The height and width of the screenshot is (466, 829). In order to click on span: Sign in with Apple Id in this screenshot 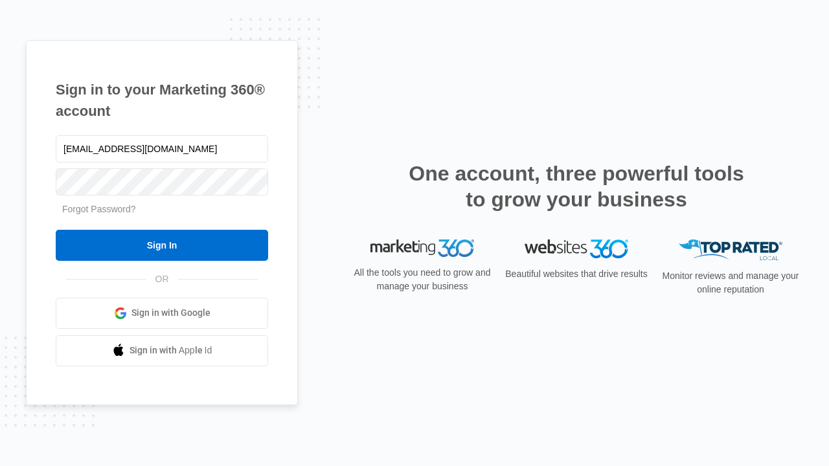, I will do `click(171, 350)`.